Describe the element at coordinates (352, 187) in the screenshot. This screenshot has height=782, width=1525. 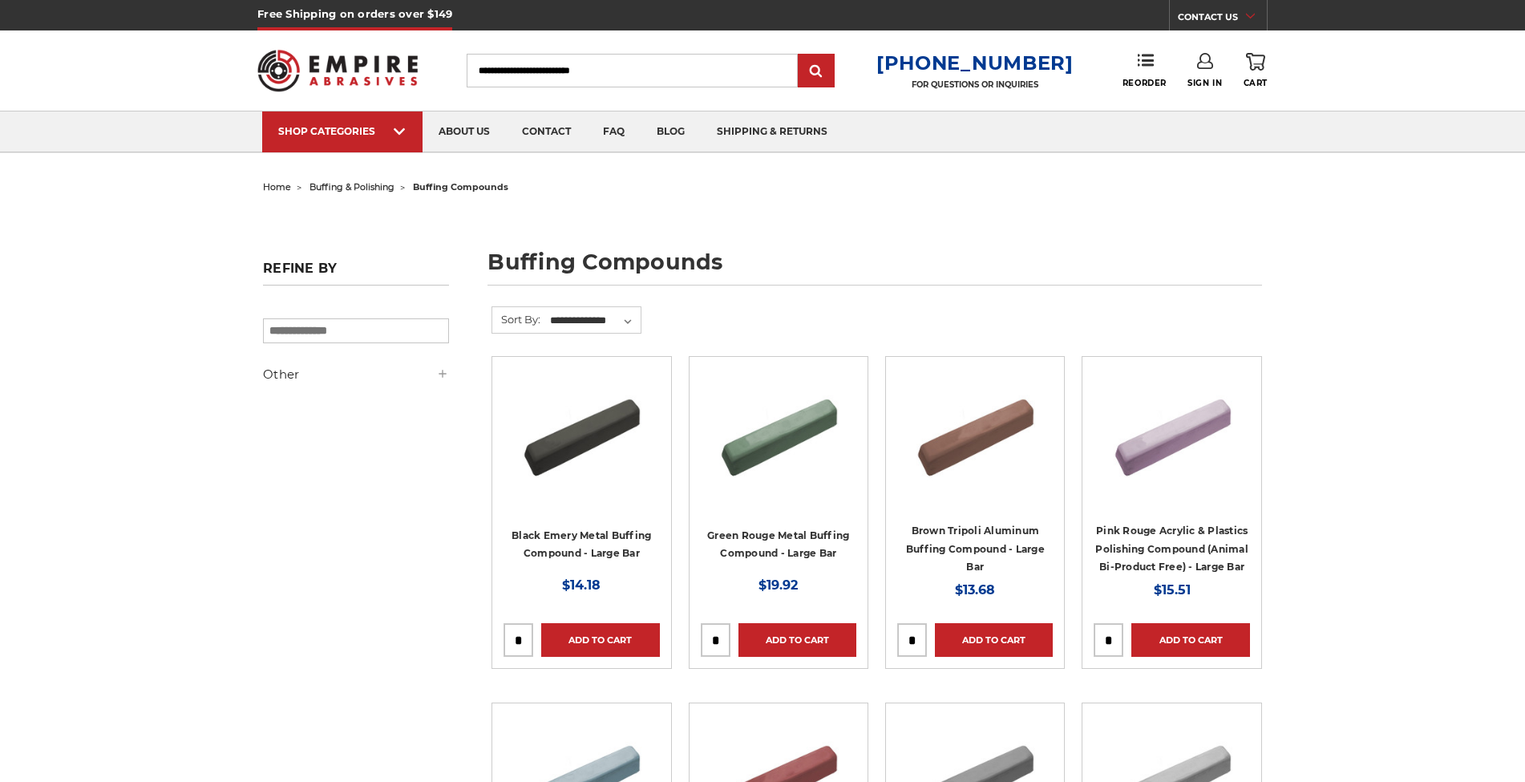
I see `a: buffing & polishing` at that location.